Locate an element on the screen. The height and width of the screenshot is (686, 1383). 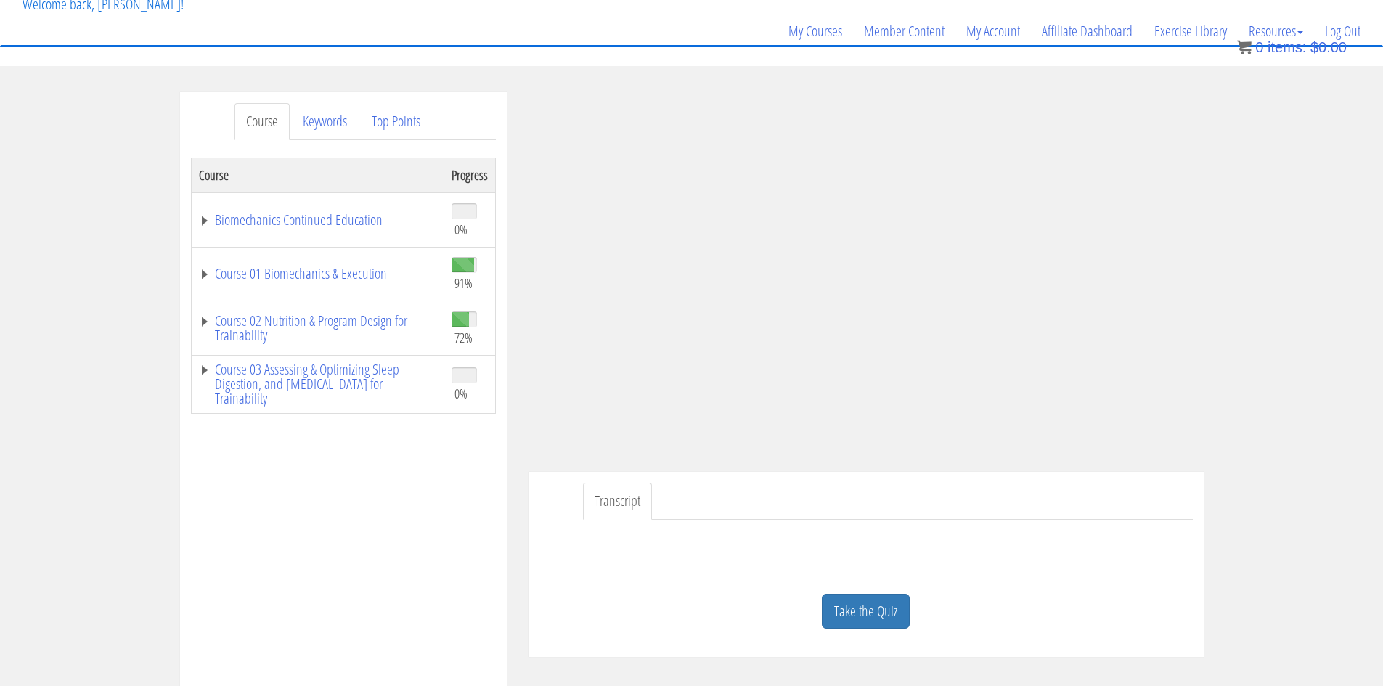
th: Progress is located at coordinates (470, 175).